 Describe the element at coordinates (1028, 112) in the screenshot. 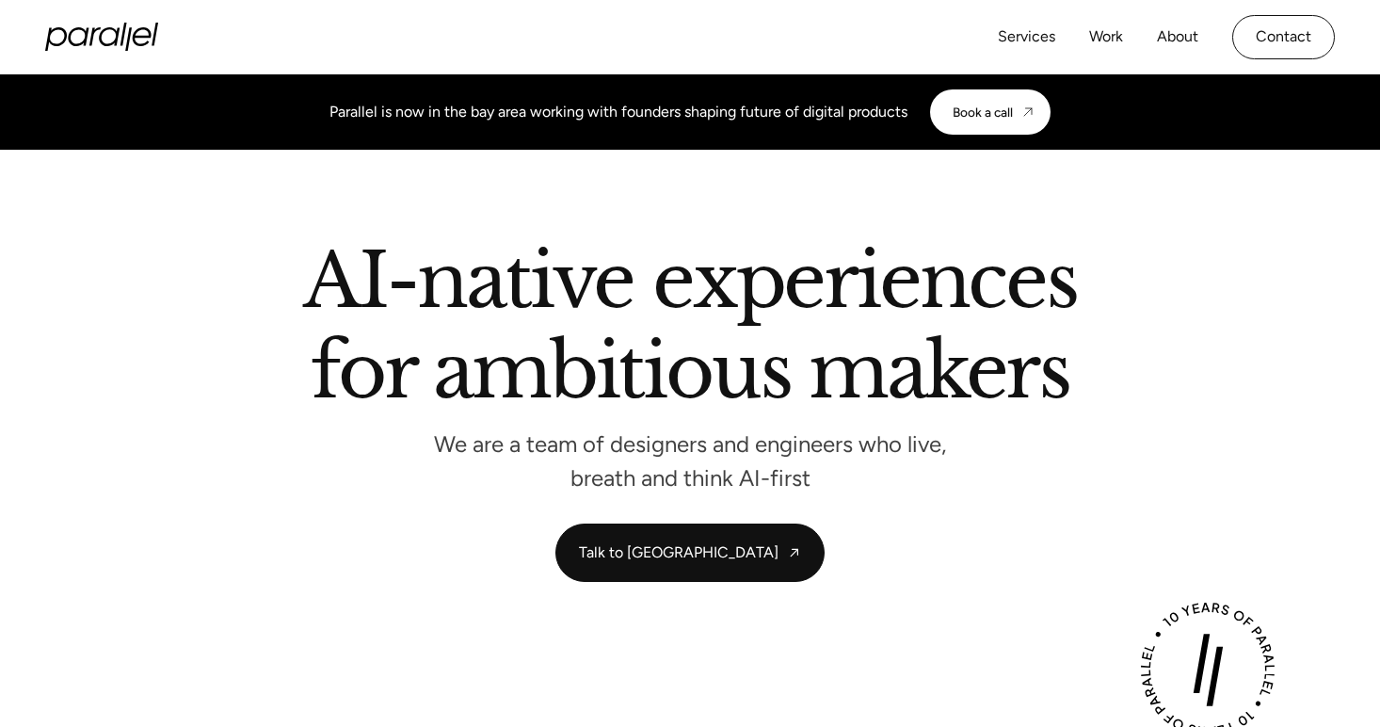

I see `img: CTA arrow image` at that location.